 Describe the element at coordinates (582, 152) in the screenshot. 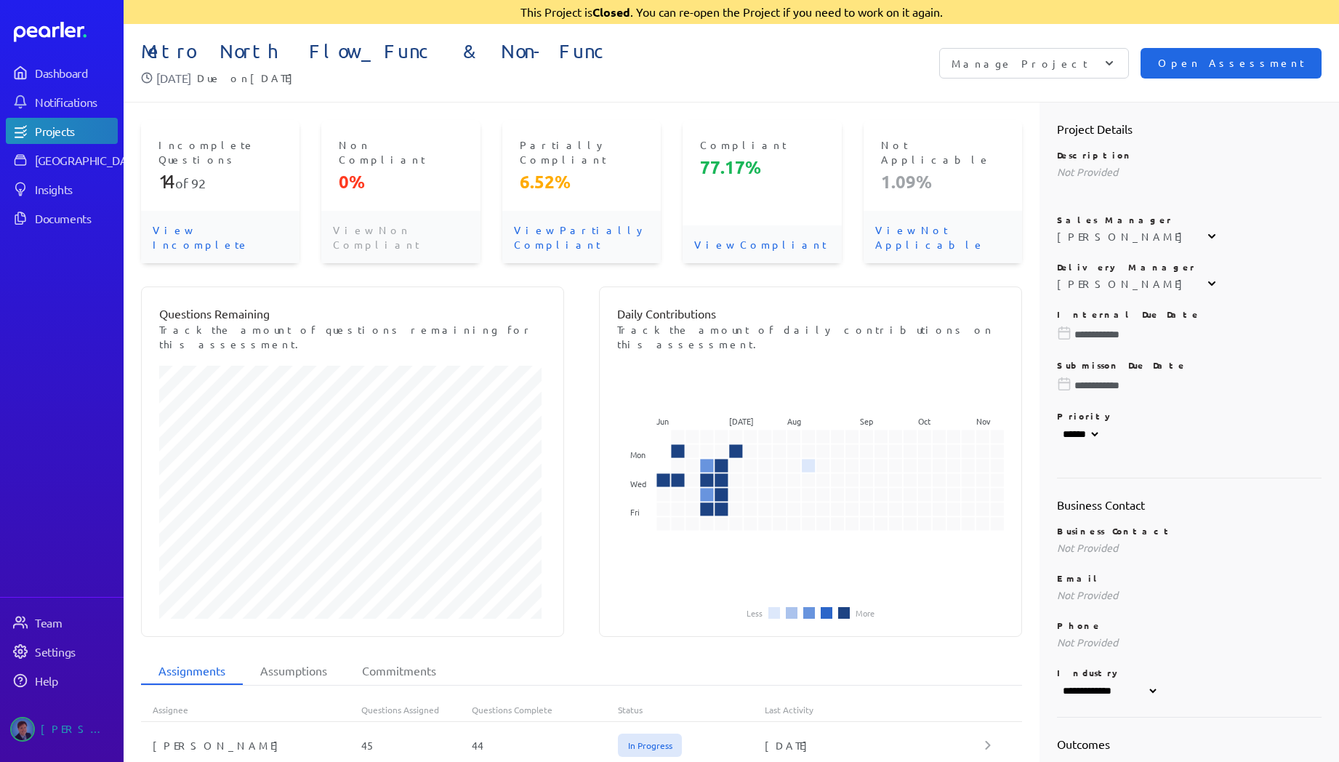

I see `p: Partially Compliant` at that location.